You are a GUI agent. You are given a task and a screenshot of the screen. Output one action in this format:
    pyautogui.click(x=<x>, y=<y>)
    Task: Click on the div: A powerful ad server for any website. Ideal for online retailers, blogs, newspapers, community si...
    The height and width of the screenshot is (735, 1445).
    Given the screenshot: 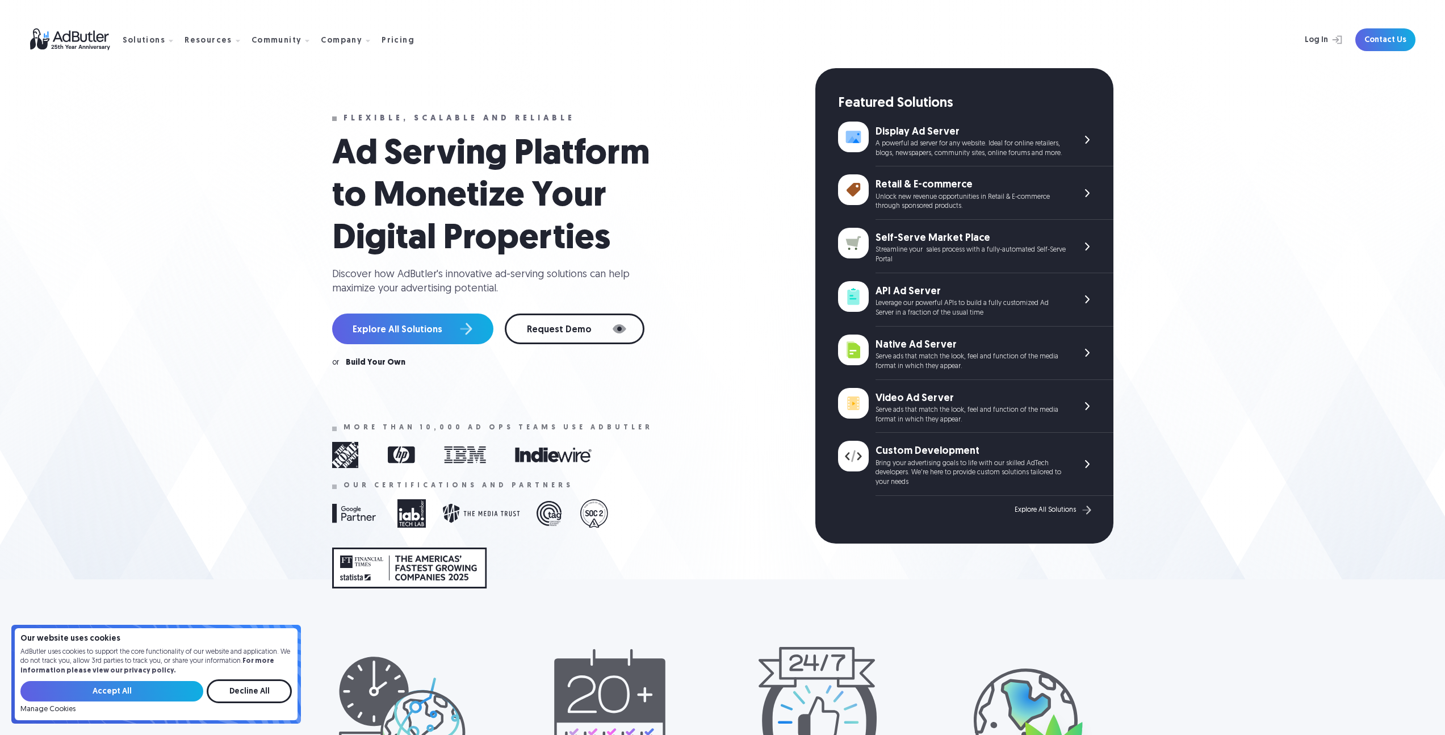 What is the action you would take?
    pyautogui.click(x=970, y=149)
    